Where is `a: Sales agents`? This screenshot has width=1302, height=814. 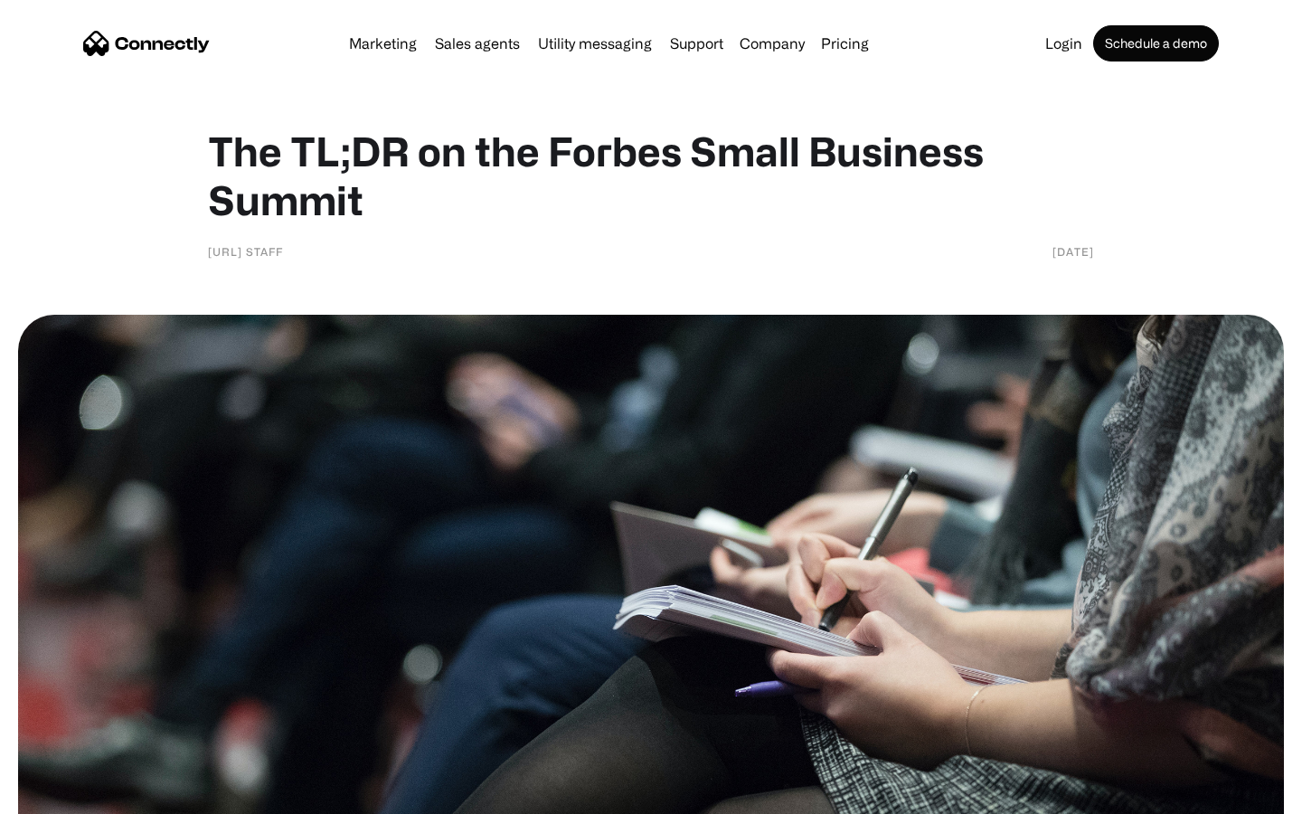 a: Sales agents is located at coordinates (477, 43).